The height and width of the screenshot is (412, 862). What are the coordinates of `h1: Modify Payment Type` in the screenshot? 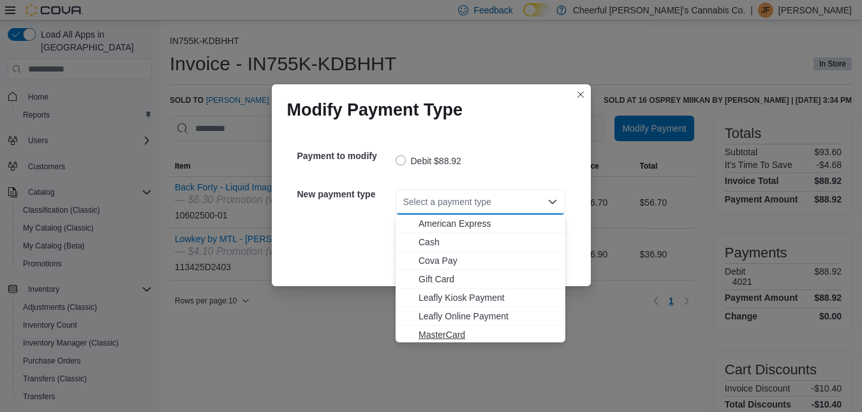 It's located at (375, 110).